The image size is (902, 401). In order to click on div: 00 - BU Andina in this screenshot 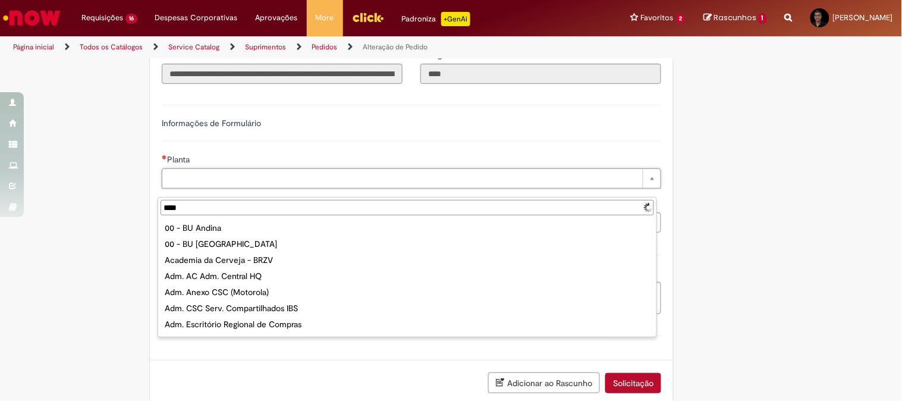, I will do `click(407, 228)`.